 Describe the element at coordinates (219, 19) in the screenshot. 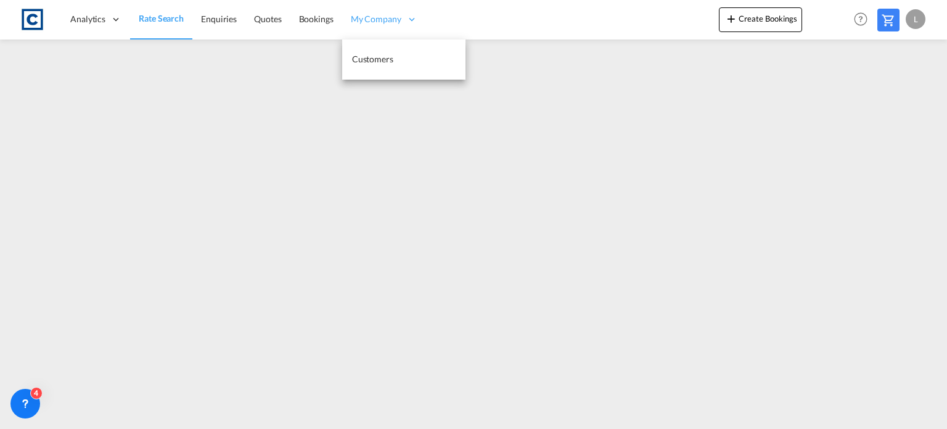

I see `span: Enquiries` at that location.